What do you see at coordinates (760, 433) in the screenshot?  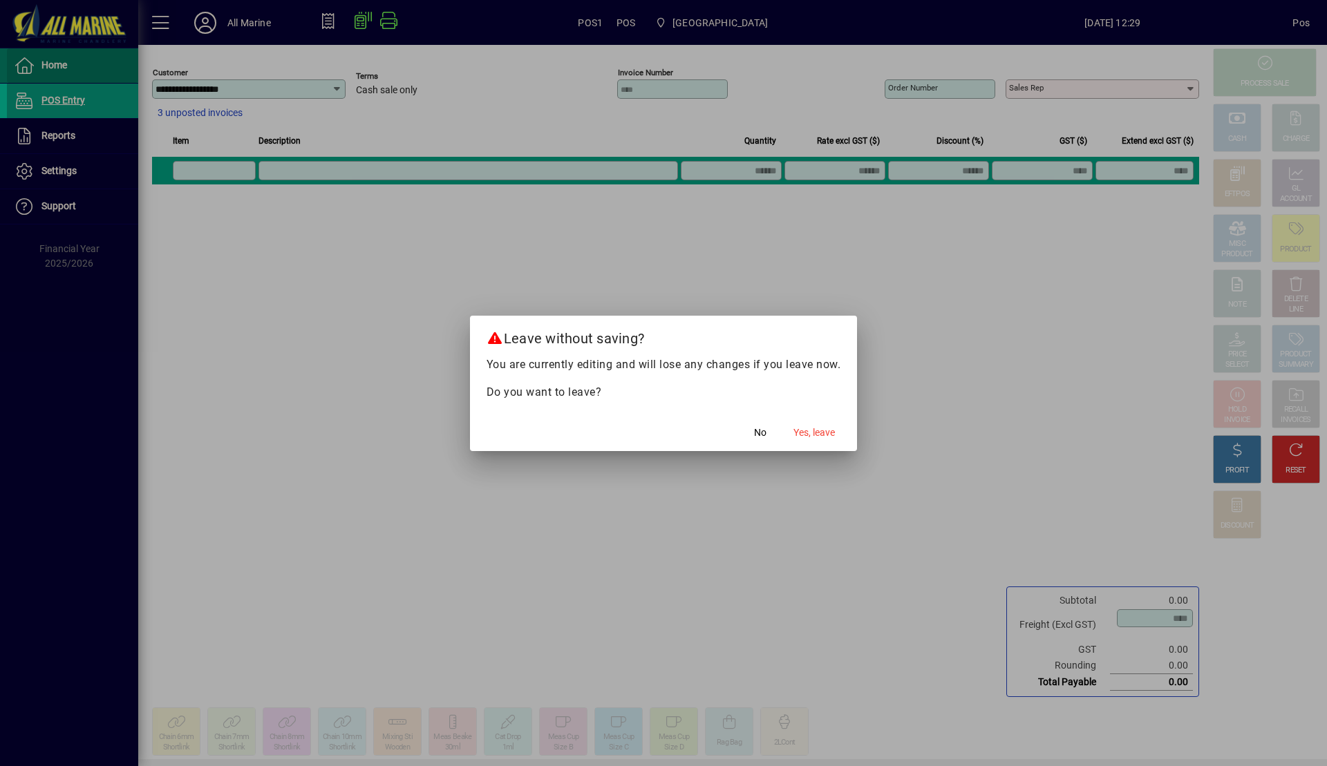 I see `button: No` at bounding box center [760, 433].